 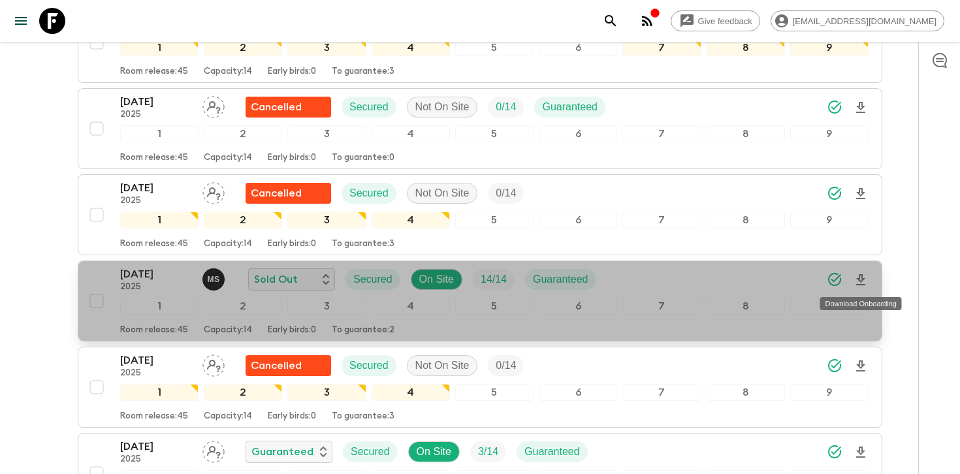 What do you see at coordinates (725, 21) in the screenshot?
I see `span: Give feedback` at bounding box center [725, 21].